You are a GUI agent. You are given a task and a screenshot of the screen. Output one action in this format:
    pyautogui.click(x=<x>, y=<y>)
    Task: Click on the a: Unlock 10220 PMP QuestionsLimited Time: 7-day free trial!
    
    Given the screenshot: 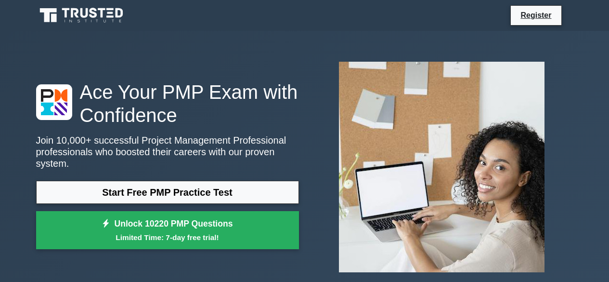 What is the action you would take?
    pyautogui.click(x=167, y=230)
    